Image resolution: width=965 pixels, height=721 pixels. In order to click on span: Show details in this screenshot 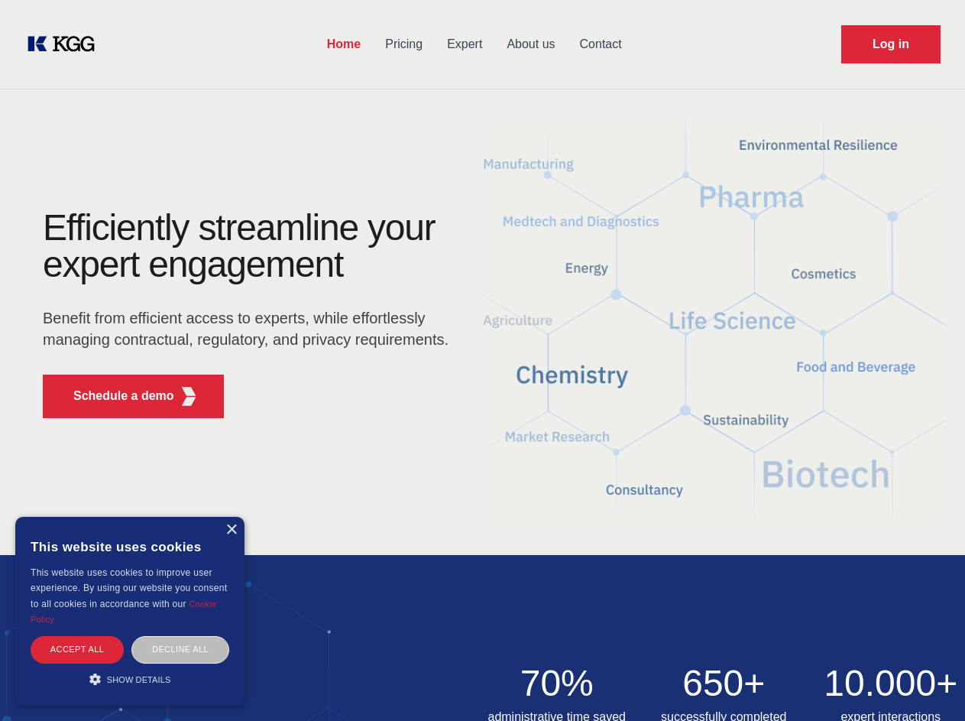, I will do `click(139, 679)`.